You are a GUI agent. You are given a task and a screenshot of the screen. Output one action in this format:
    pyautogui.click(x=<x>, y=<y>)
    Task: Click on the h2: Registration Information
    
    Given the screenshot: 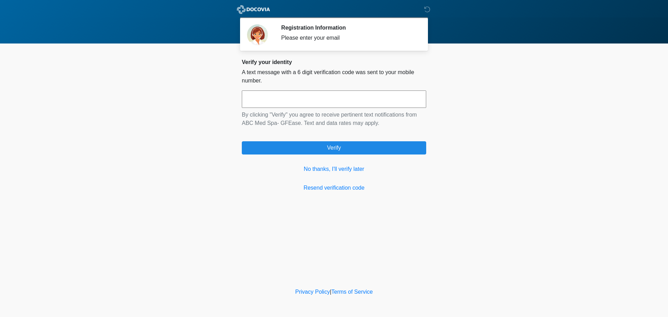 What is the action you would take?
    pyautogui.click(x=348, y=27)
    